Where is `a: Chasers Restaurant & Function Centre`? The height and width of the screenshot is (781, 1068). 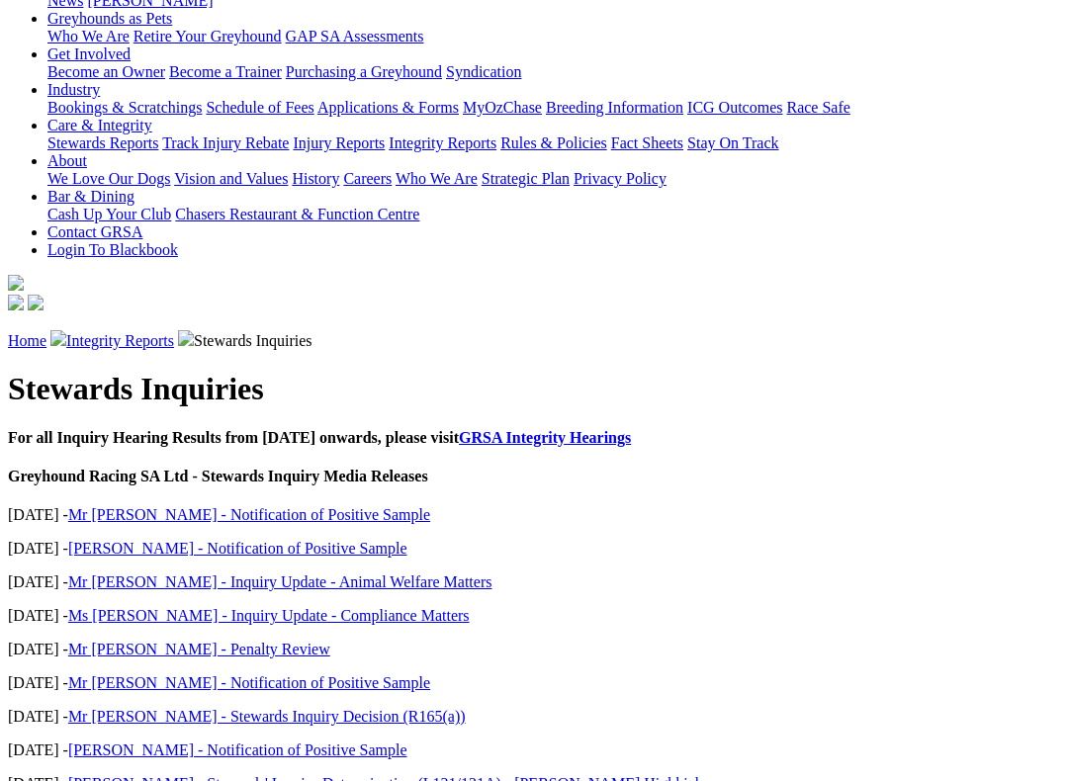 a: Chasers Restaurant & Function Centre is located at coordinates (297, 214).